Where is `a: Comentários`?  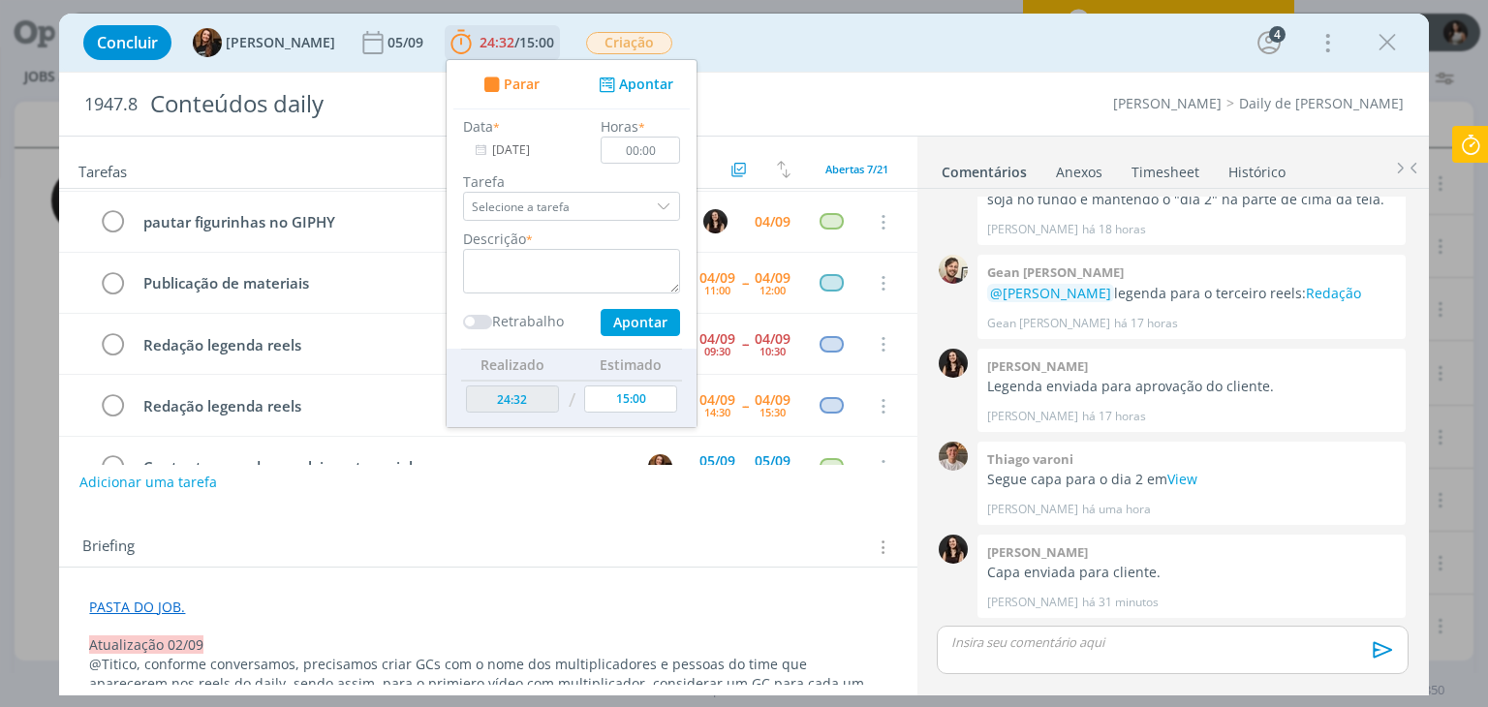
a: Comentários is located at coordinates (984, 168).